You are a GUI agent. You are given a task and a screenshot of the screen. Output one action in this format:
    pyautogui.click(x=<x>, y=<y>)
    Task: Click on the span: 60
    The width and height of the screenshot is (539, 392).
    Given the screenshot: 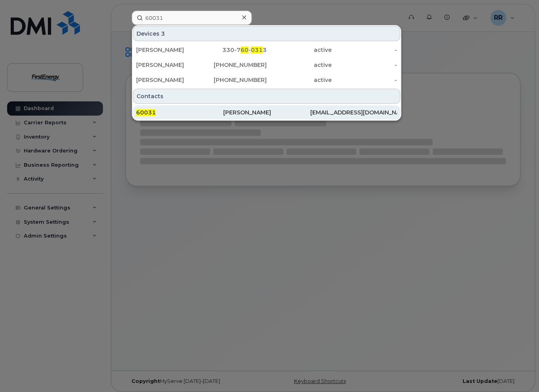 What is the action you would take?
    pyautogui.click(x=244, y=50)
    